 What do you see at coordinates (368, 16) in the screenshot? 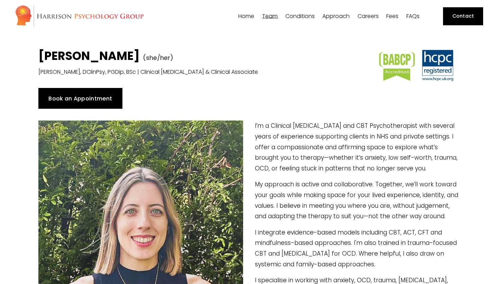
I see `a: Careers` at bounding box center [368, 16].